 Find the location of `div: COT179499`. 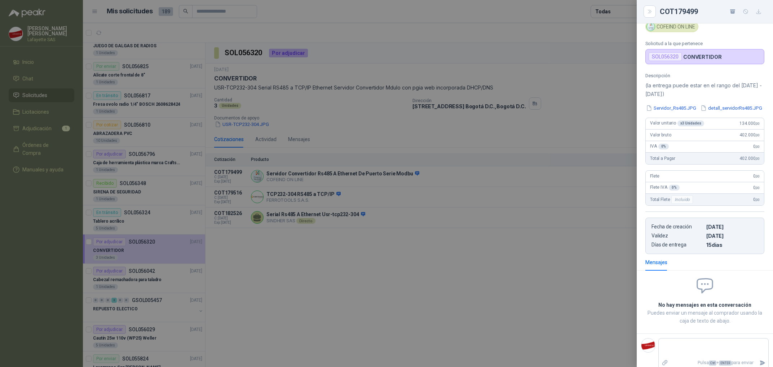

div: COT179499 is located at coordinates (713, 12).